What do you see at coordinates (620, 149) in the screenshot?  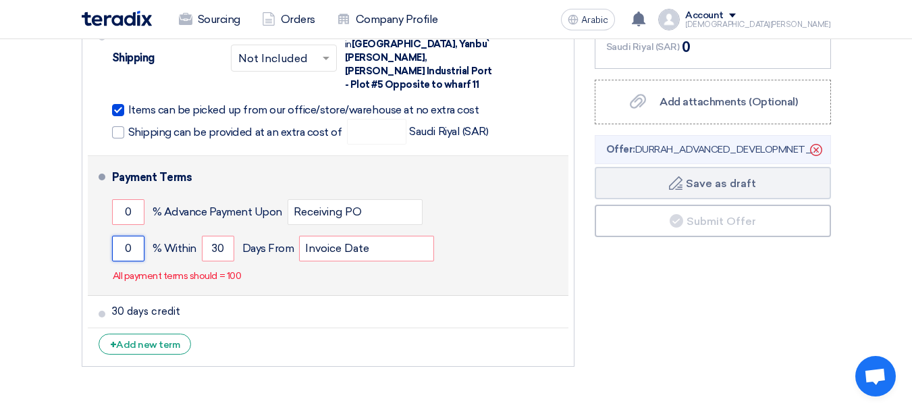 I see `font: Offer:` at bounding box center [620, 149].